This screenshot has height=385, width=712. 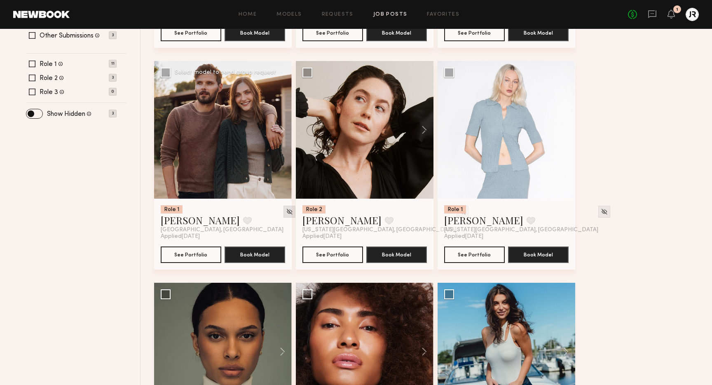 I want to click on div: Role 2, so click(x=314, y=209).